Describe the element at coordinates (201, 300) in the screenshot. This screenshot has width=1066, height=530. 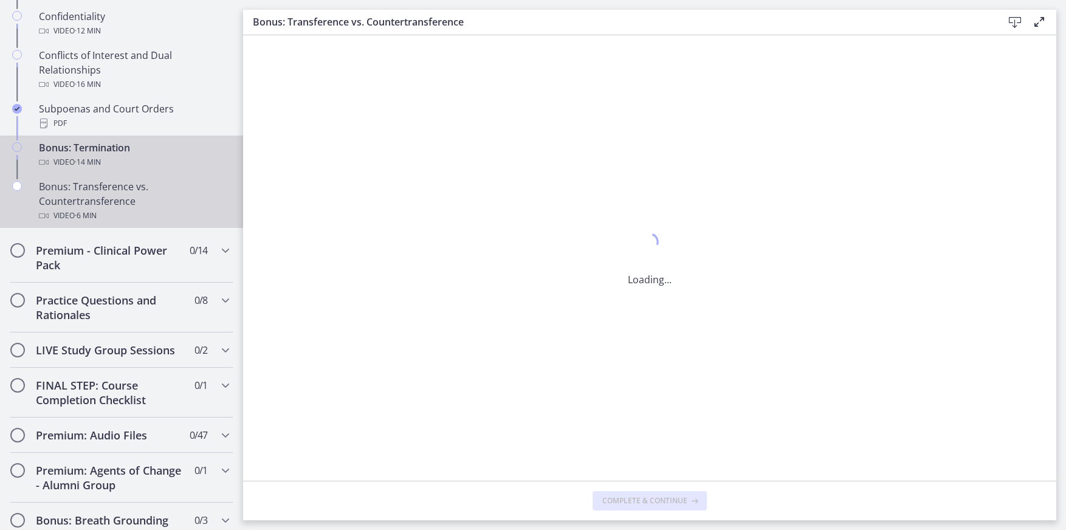
I see `span: 0 / 8` at that location.